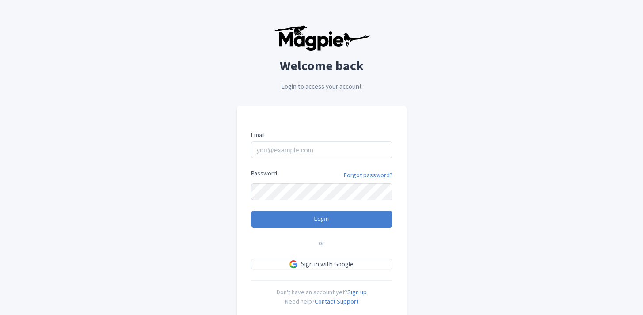 Image resolution: width=643 pixels, height=315 pixels. What do you see at coordinates (294, 264) in the screenshot?
I see `img: google.svg` at bounding box center [294, 264].